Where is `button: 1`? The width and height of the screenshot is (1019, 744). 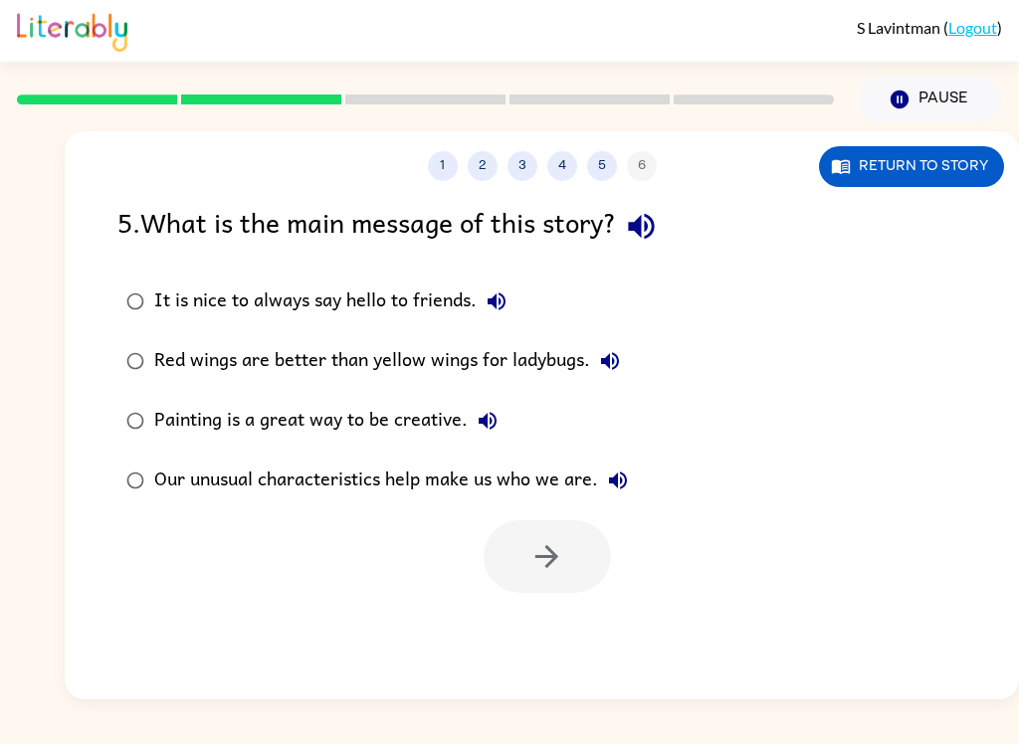 button: 1 is located at coordinates (443, 166).